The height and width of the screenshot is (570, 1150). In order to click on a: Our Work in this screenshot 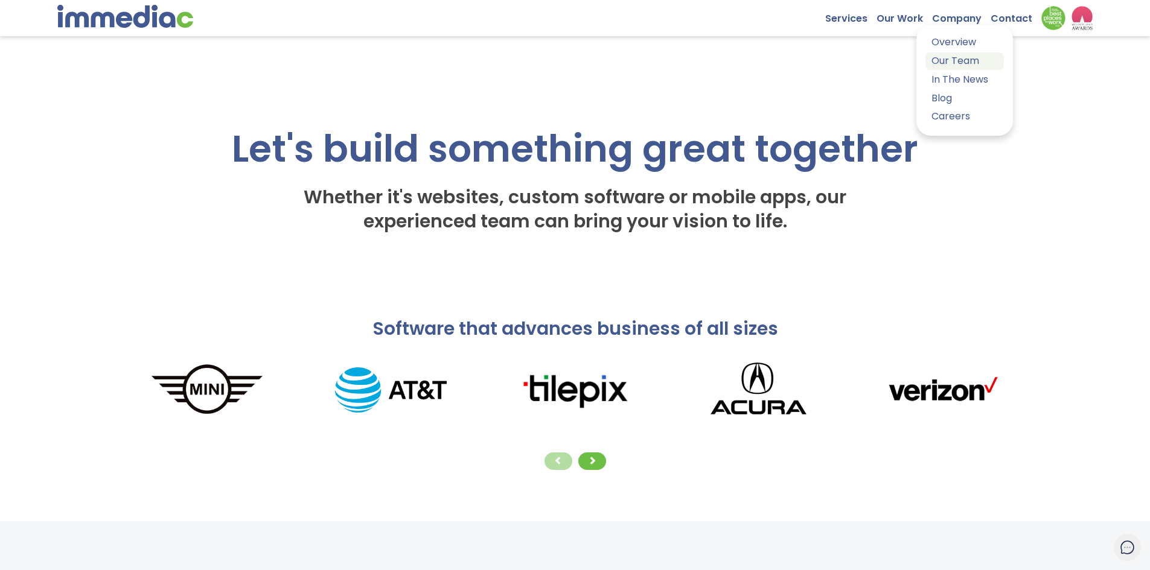, I will do `click(904, 15)`.